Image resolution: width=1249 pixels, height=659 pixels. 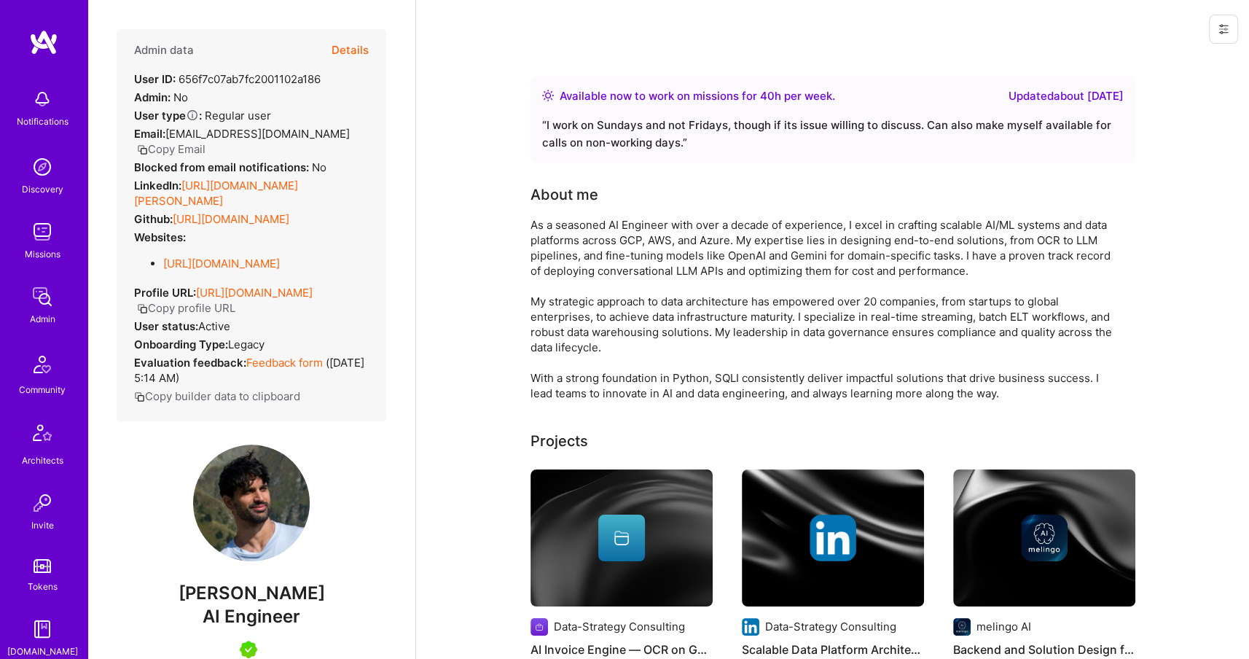 What do you see at coordinates (42, 232) in the screenshot?
I see `img: teamwork` at bounding box center [42, 232].